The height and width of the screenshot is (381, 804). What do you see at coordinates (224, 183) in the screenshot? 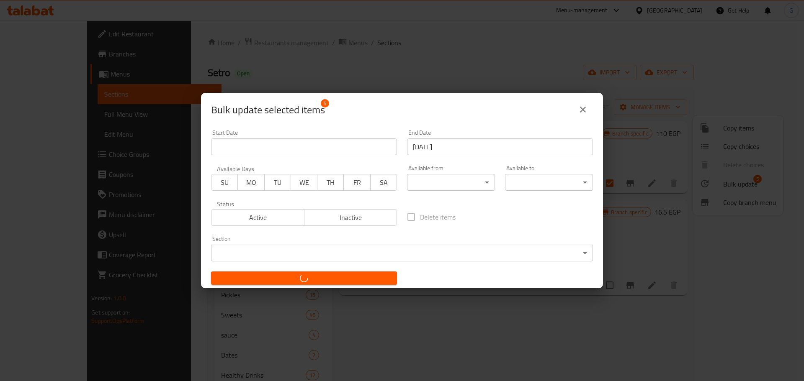
I see `span: SU` at bounding box center [224, 183].